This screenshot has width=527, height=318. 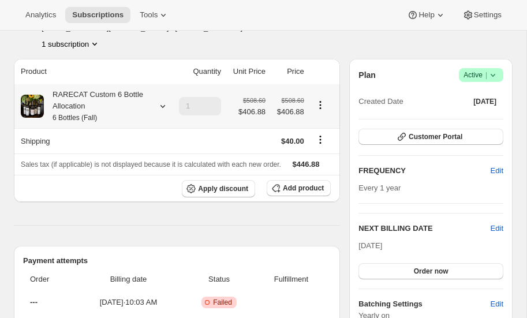 I want to click on div: RARECAT Custom 6 Bottle Allocation, so click(x=96, y=106).